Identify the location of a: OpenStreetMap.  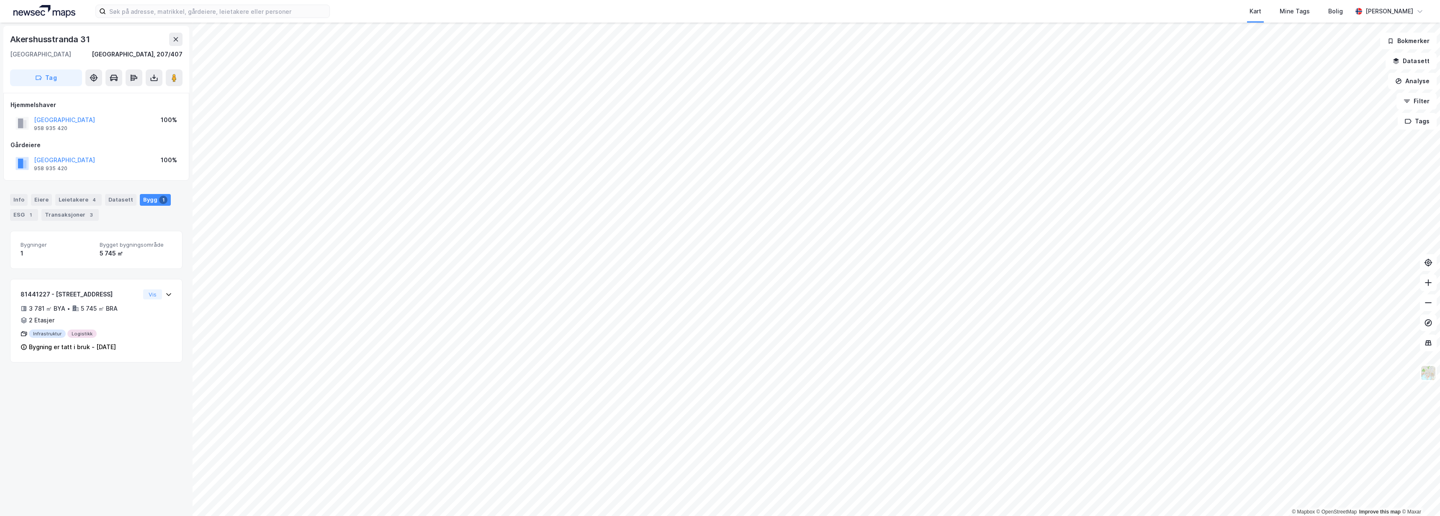
(1336, 512).